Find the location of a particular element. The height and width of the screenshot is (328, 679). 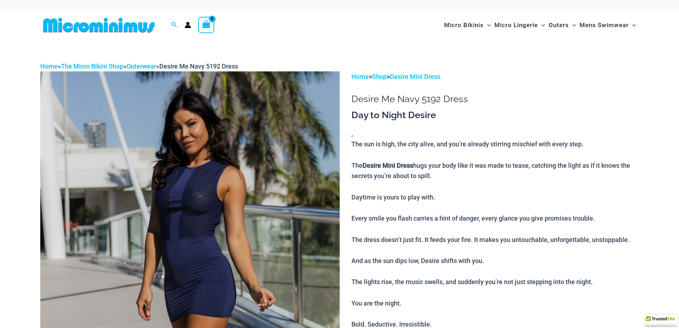

span: Desire Me Navy 5192 Dress is located at coordinates (199, 66).